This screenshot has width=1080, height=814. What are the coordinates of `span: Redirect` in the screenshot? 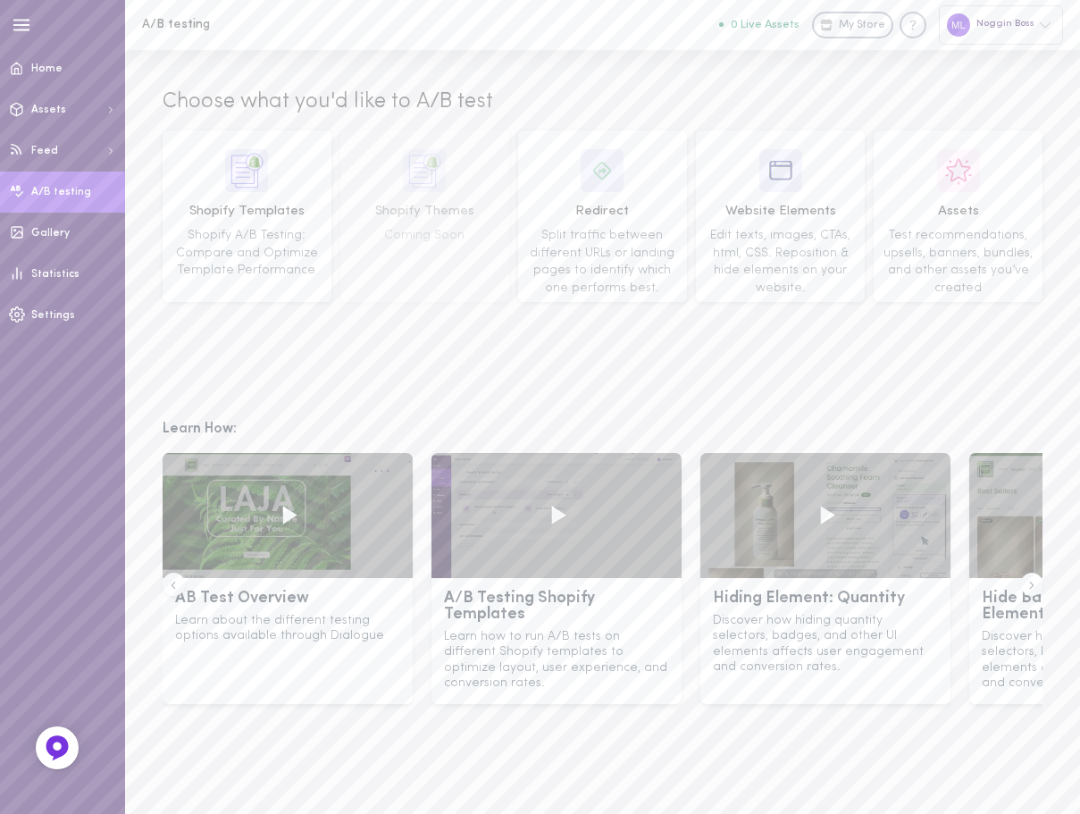 It's located at (602, 212).